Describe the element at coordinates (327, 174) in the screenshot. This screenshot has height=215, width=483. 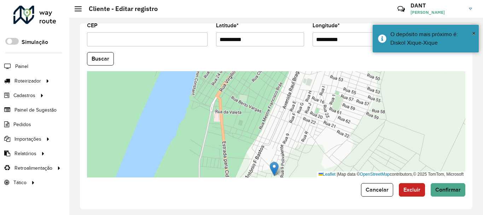
I see `a: Leaflet` at that location.